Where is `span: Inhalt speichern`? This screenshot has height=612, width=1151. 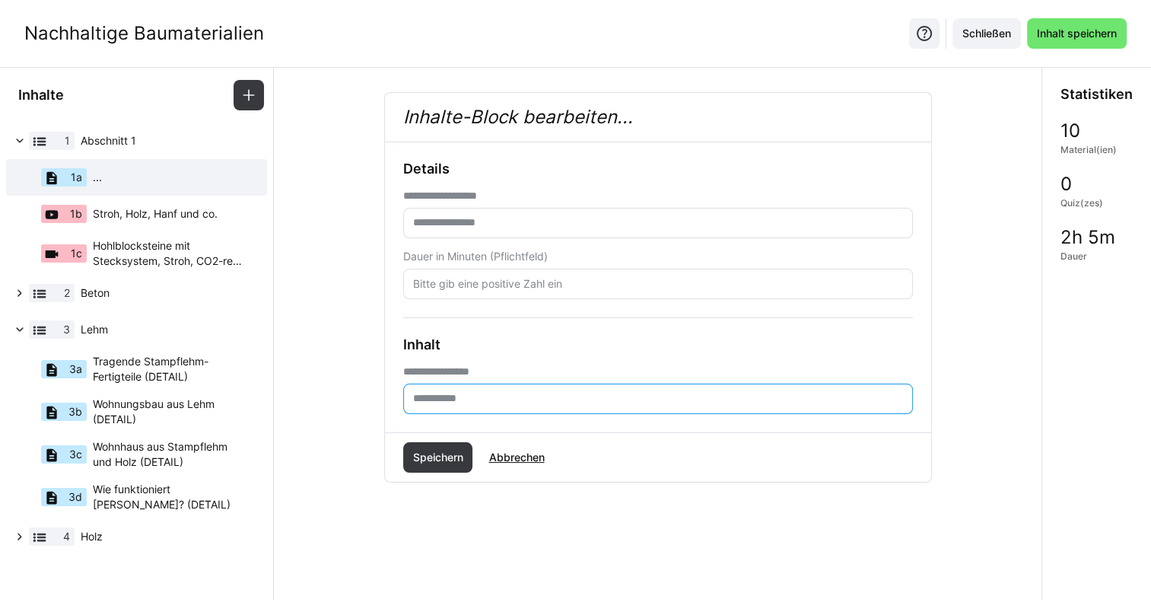 span: Inhalt speichern is located at coordinates (1077, 33).